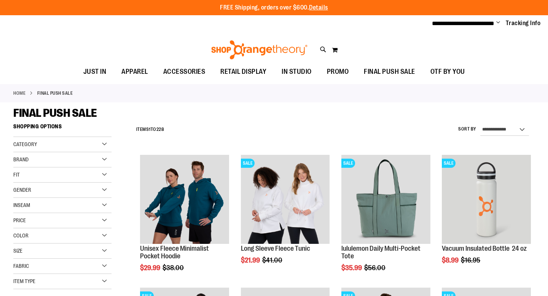 This screenshot has height=296, width=548. Describe the element at coordinates (285, 200) in the screenshot. I see `a: Product image for Fleece Long SleeveSALE` at that location.